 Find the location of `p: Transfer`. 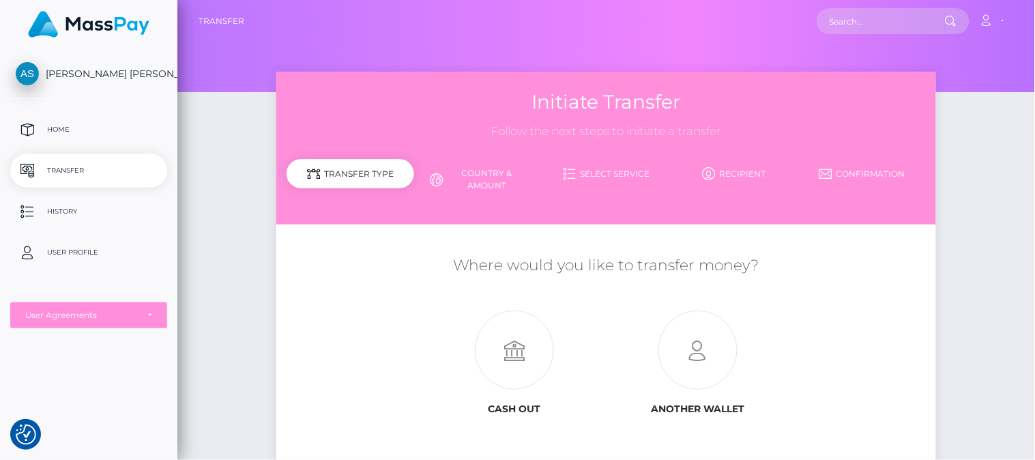

p: Transfer is located at coordinates (89, 171).